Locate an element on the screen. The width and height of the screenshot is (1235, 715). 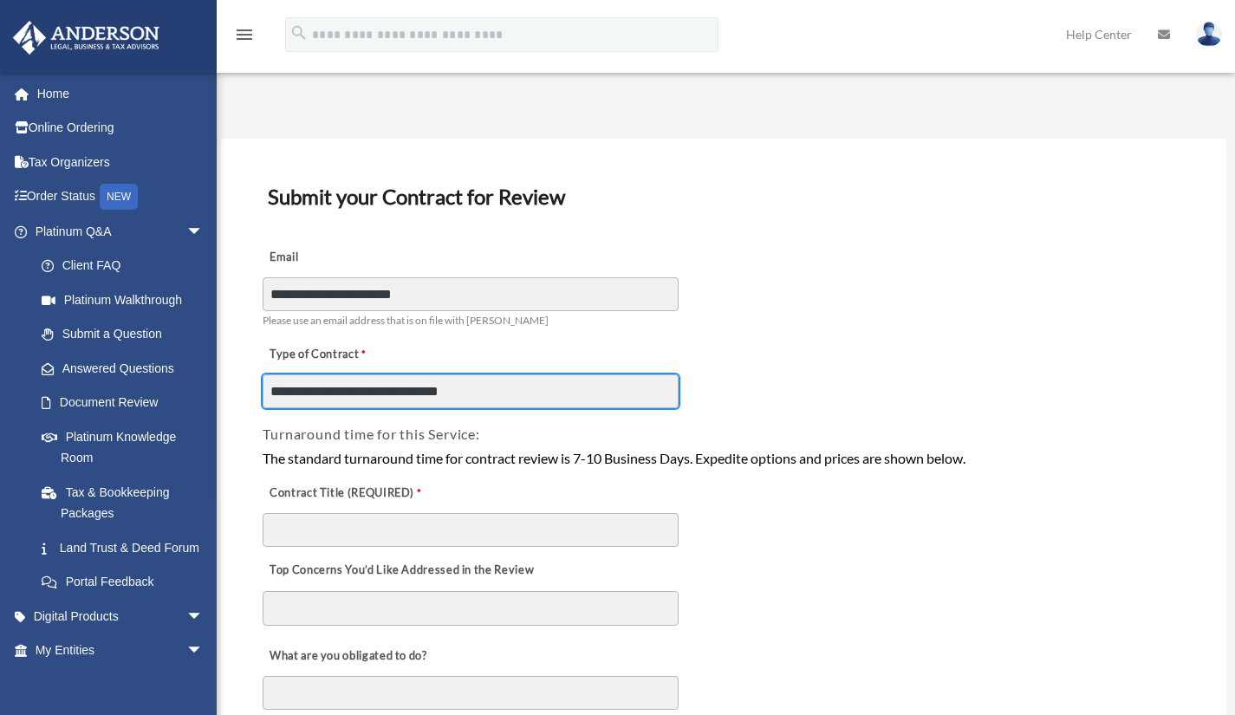
a: Submit a Question is located at coordinates (127, 335).